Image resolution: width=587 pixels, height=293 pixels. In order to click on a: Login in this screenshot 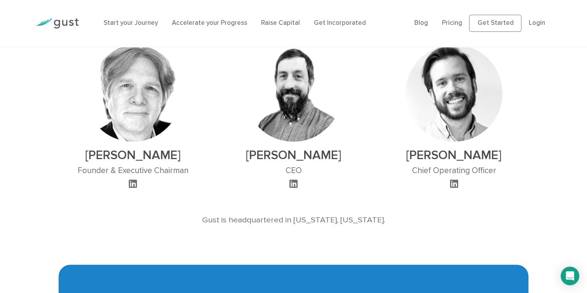, I will do `click(536, 23)`.